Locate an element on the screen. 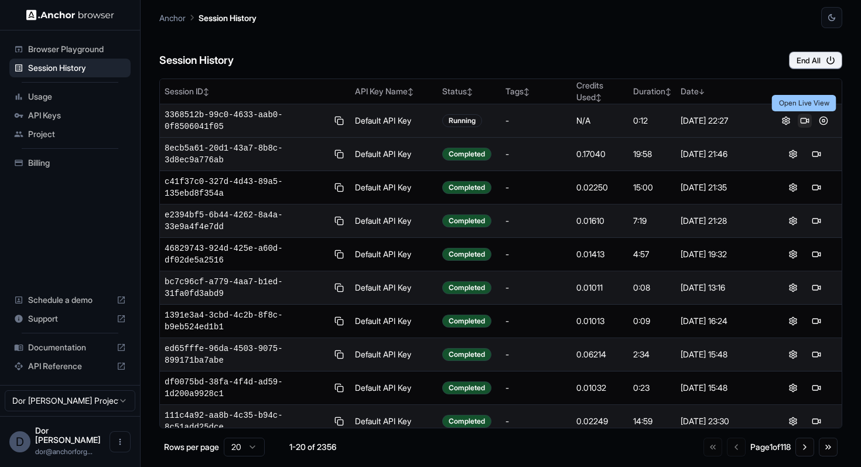 The width and height of the screenshot is (861, 467). div: API Key Name is located at coordinates (394, 91).